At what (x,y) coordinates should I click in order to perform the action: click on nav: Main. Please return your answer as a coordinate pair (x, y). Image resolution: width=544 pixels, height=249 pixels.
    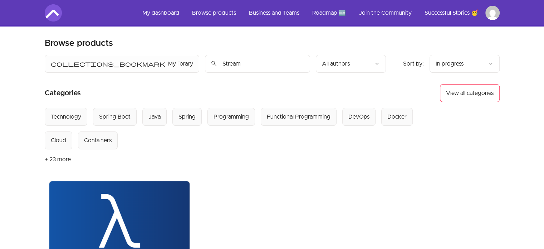
    Looking at the image, I should click on (318, 13).